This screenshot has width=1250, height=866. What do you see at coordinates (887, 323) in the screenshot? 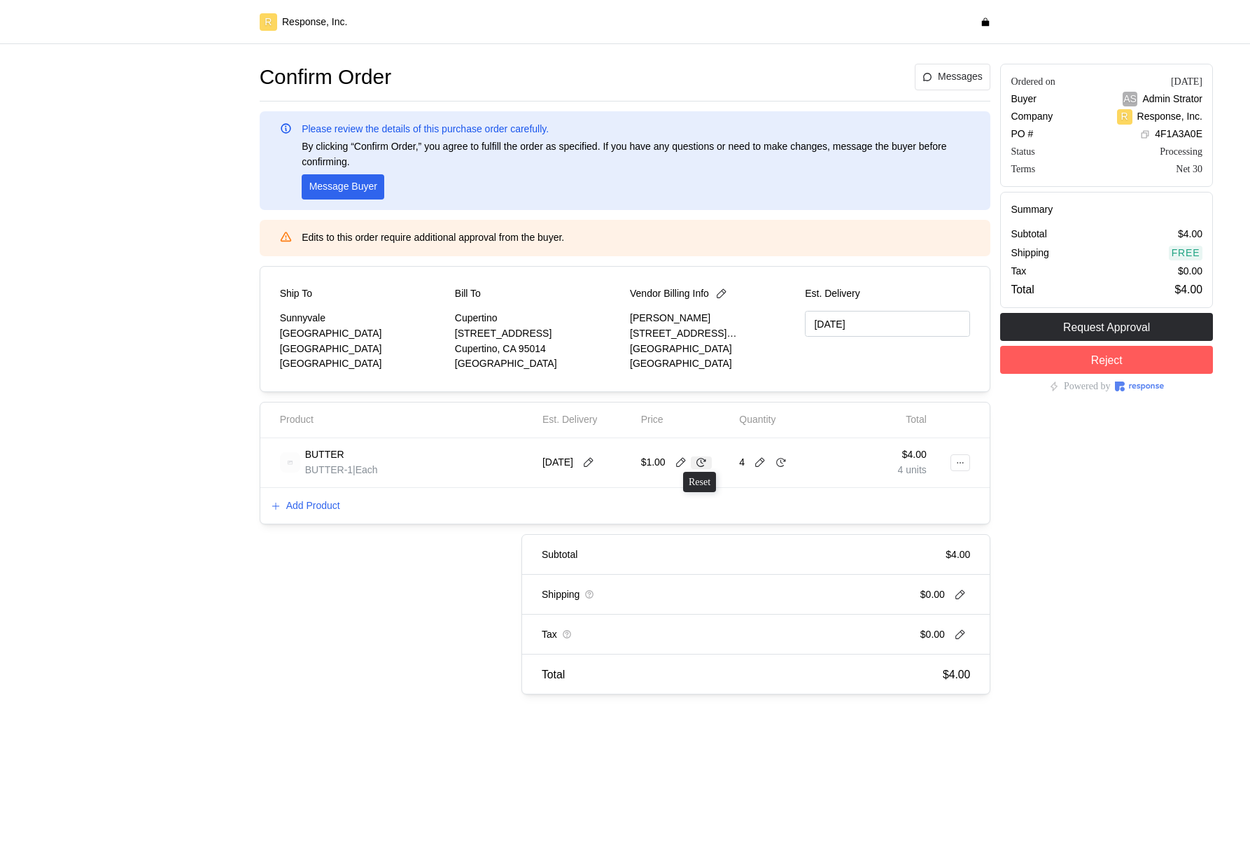
I see `input: MM/DD/YYYY` at bounding box center [887, 323].